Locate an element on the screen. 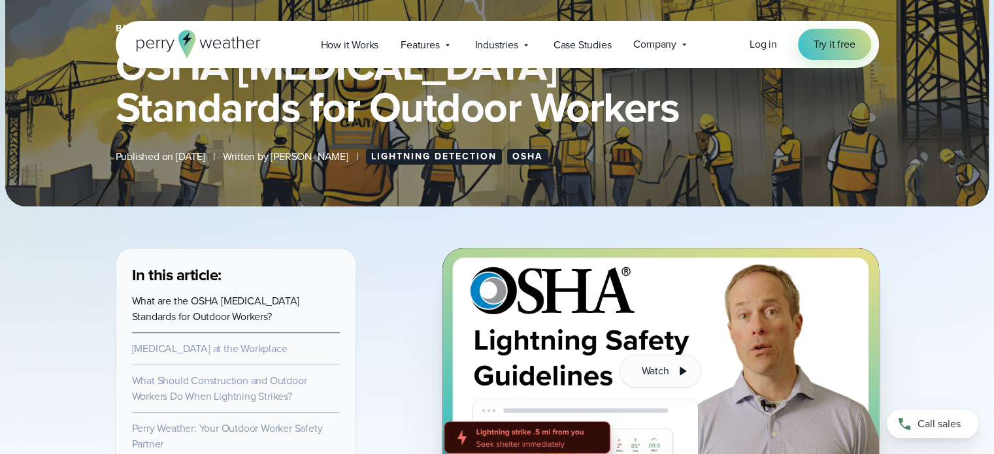 Image resolution: width=994 pixels, height=454 pixels. a: OSHA is located at coordinates (527, 157).